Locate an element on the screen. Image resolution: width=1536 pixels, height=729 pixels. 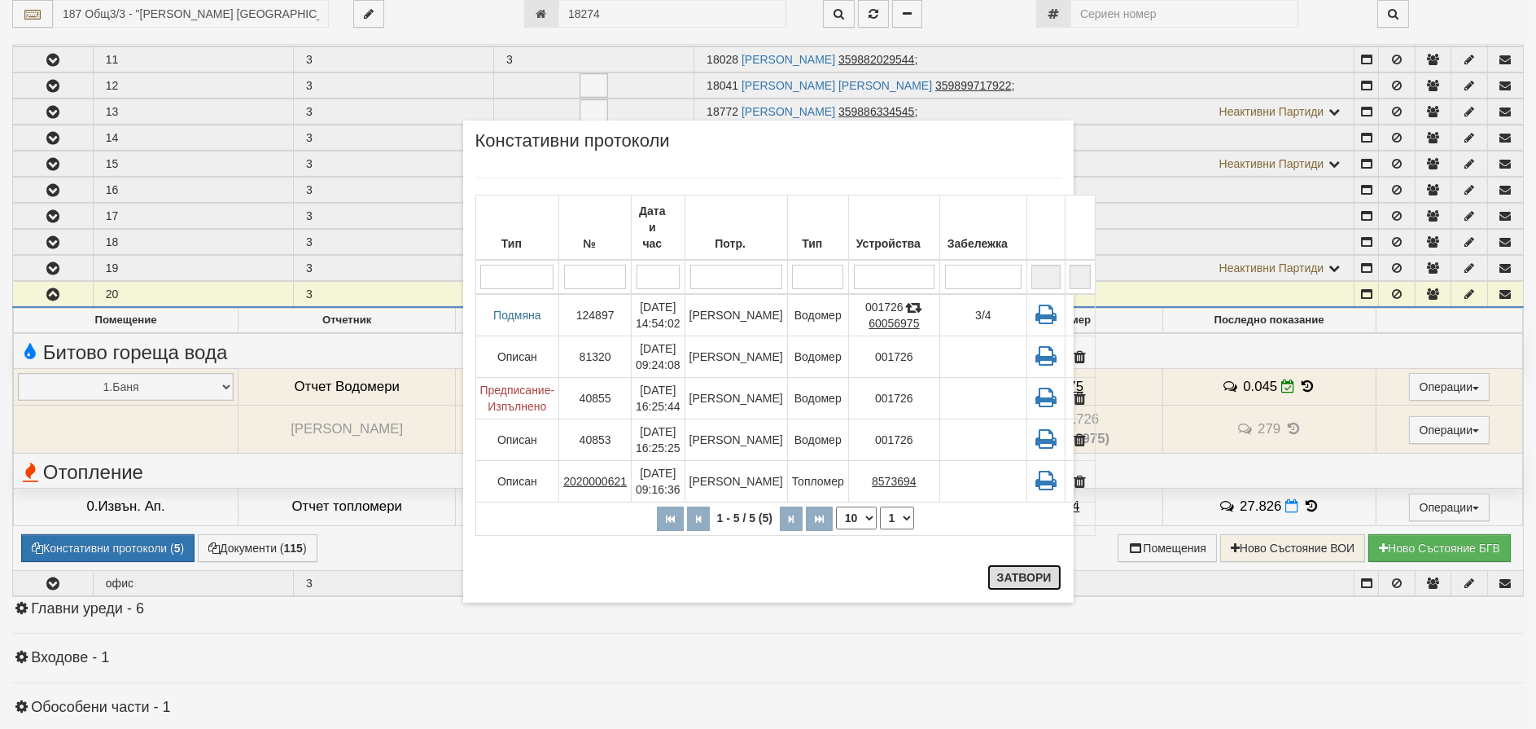
th: №: No sort applied, activate to apply an ascending sort is located at coordinates (595, 227).